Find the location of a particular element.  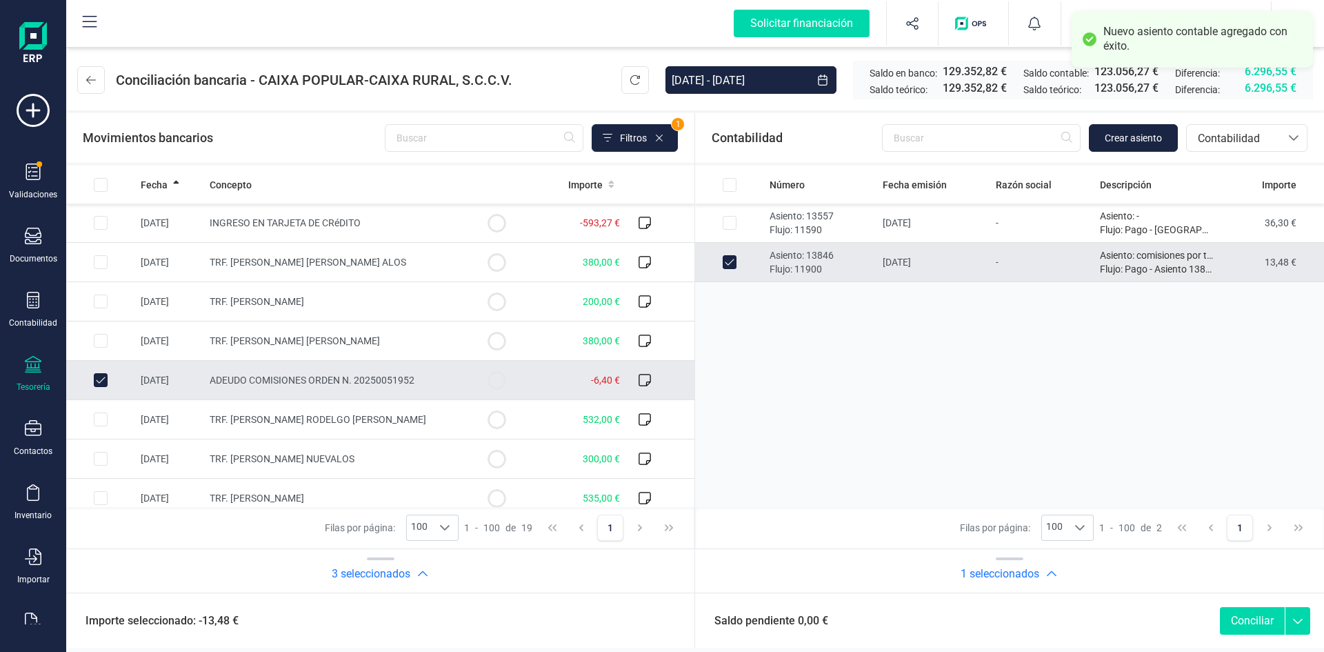

div: Row Selected ccf52c14-5489-41be-a42f-3c2cfe810de4 is located at coordinates (101, 223).